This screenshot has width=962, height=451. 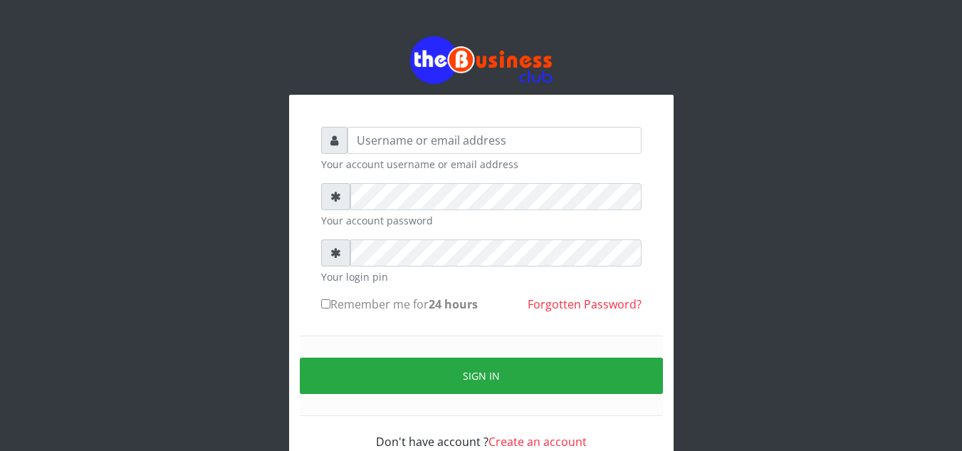 I want to click on b: 24 hours, so click(x=453, y=304).